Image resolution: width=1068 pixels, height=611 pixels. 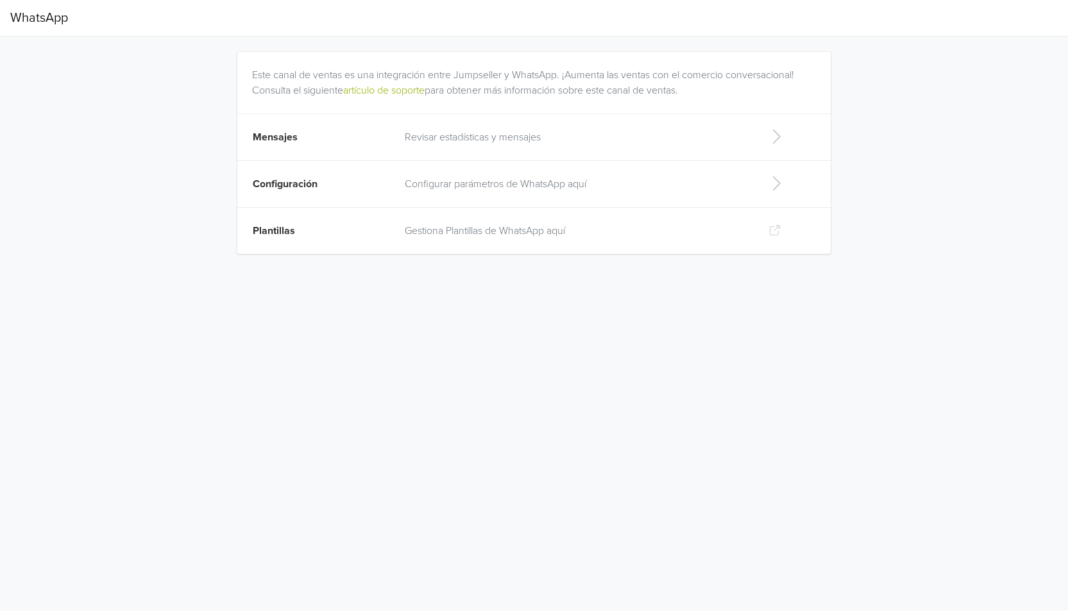 I want to click on div: Este canal de ventas es una integración entre Jumpseller y WhatsApp. ¡Aumenta las ventas con el c..., so click(x=536, y=75).